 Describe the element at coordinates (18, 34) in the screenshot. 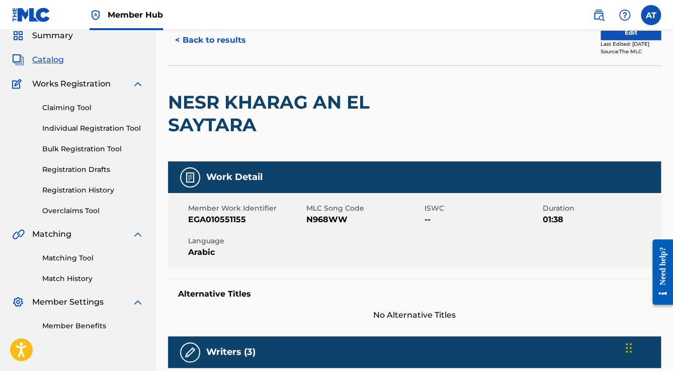

I see `div: Need help?` at that location.